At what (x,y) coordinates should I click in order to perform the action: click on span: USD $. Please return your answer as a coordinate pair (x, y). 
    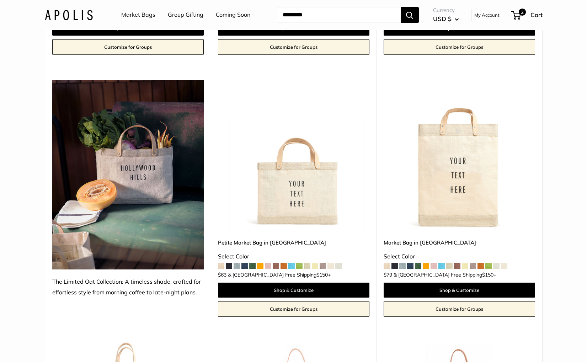
    Looking at the image, I should click on (443, 19).